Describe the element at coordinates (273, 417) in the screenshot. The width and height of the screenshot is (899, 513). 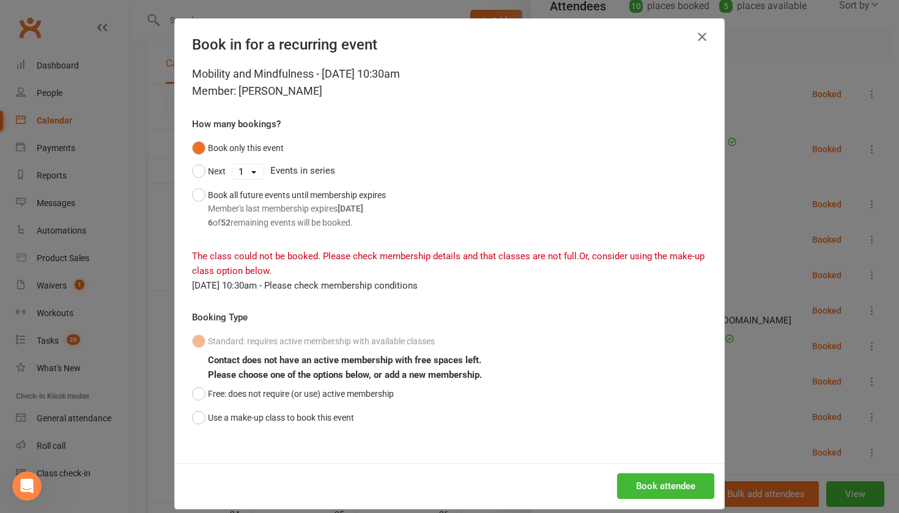
I see `button: Use a make-up class to book this event` at that location.